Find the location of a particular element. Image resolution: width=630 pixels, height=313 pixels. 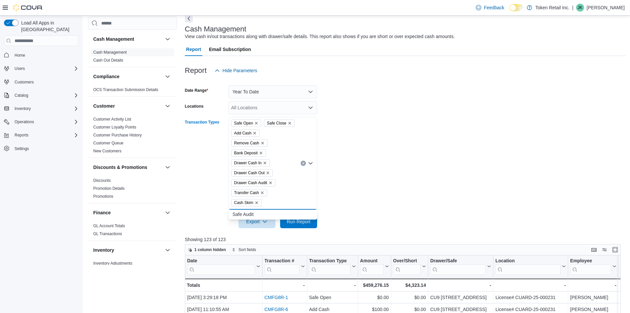

div: Cash Management is located at coordinates (132, 58).